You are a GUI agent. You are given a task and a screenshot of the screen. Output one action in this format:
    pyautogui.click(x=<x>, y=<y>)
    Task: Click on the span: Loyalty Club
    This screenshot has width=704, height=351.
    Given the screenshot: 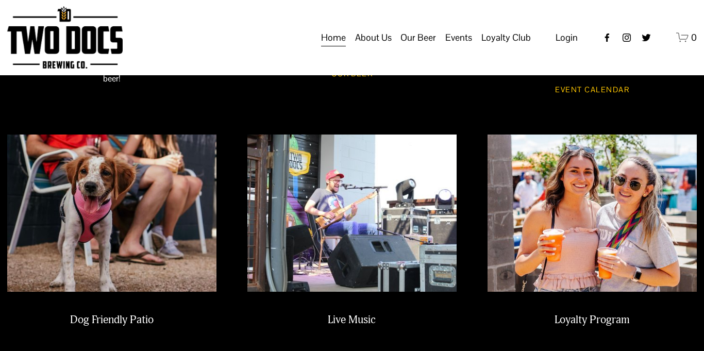 What is the action you would take?
    pyautogui.click(x=506, y=38)
    